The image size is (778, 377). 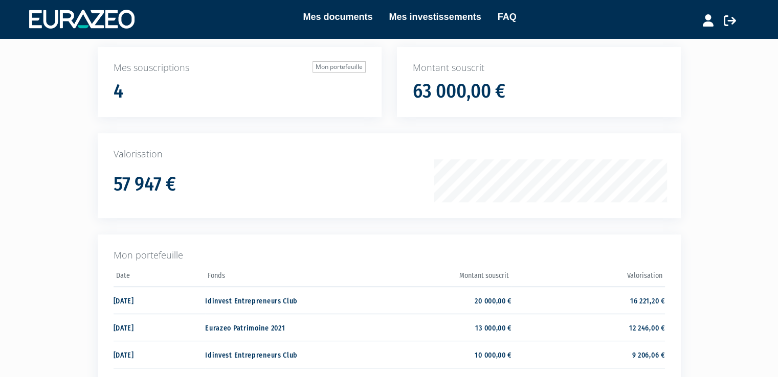 I want to click on th: Valorisation, so click(x=587, y=278).